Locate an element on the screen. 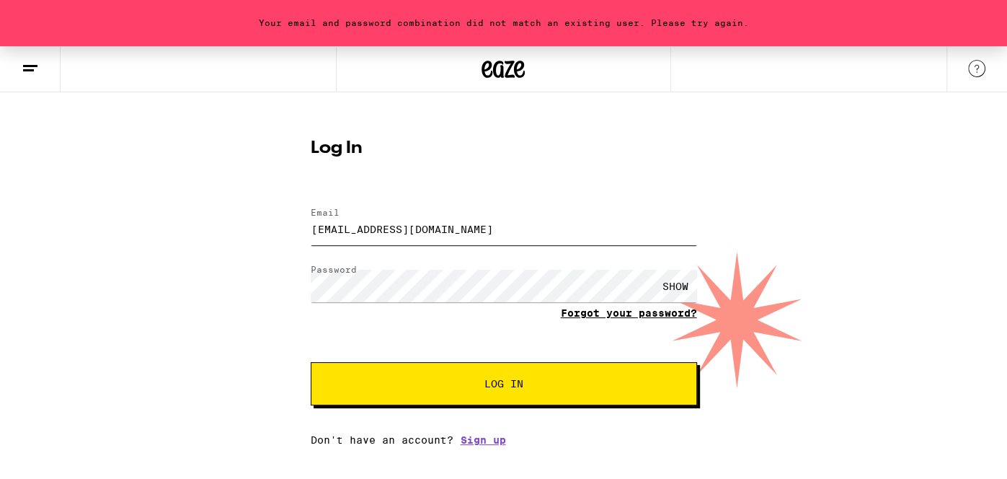 The height and width of the screenshot is (479, 1007). h1: Log In is located at coordinates (504, 148).